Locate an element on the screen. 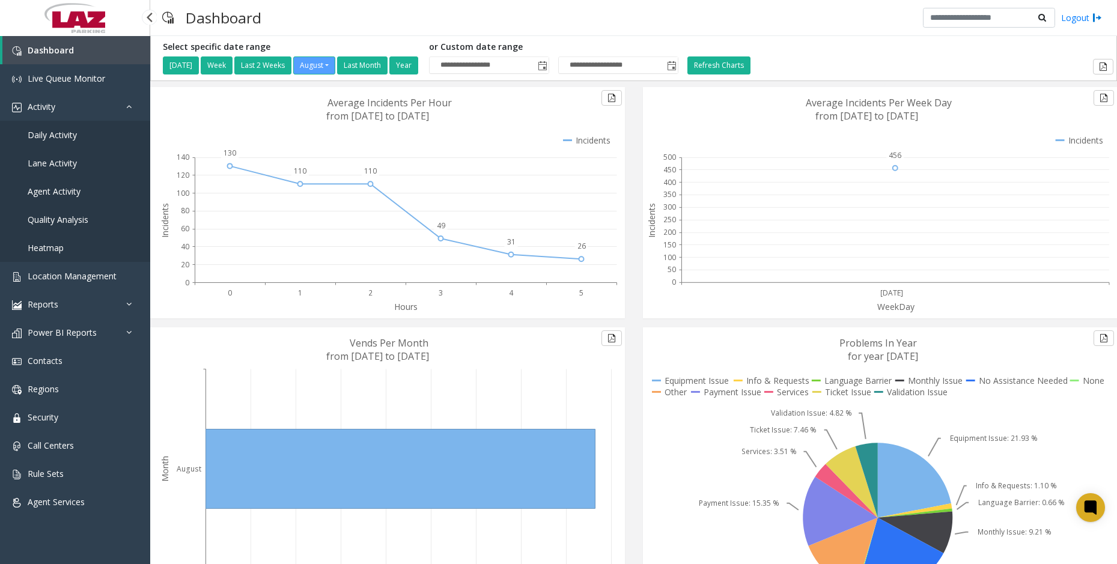  span: Reports is located at coordinates (43, 304).